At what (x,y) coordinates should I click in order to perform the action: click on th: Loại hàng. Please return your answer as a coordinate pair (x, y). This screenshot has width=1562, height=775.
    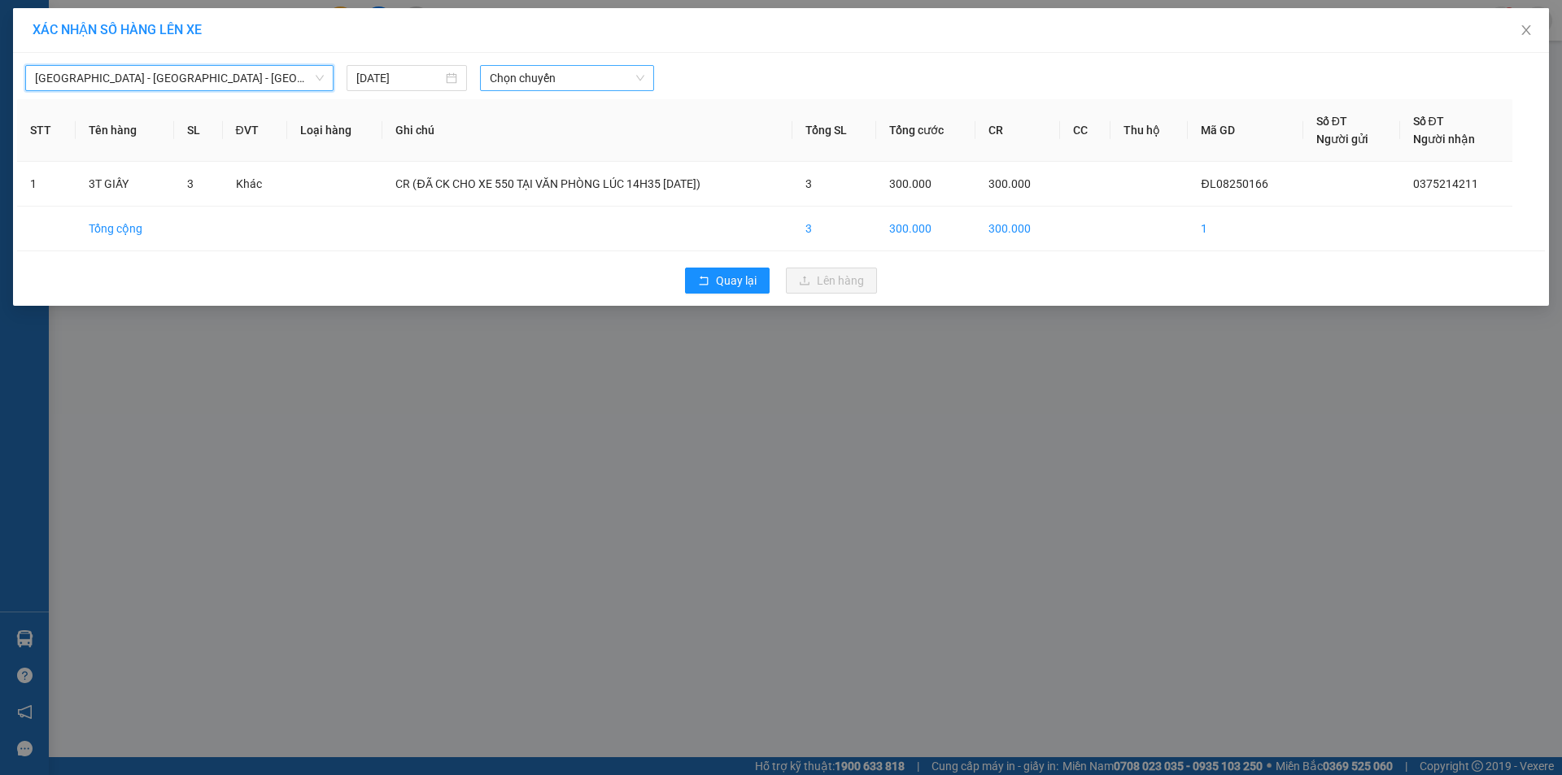
    Looking at the image, I should click on (335, 130).